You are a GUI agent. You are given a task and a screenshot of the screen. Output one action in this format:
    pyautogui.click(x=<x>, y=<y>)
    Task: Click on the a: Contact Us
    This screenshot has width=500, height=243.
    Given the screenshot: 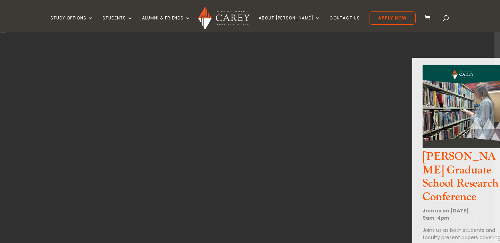 What is the action you would take?
    pyautogui.click(x=345, y=24)
    